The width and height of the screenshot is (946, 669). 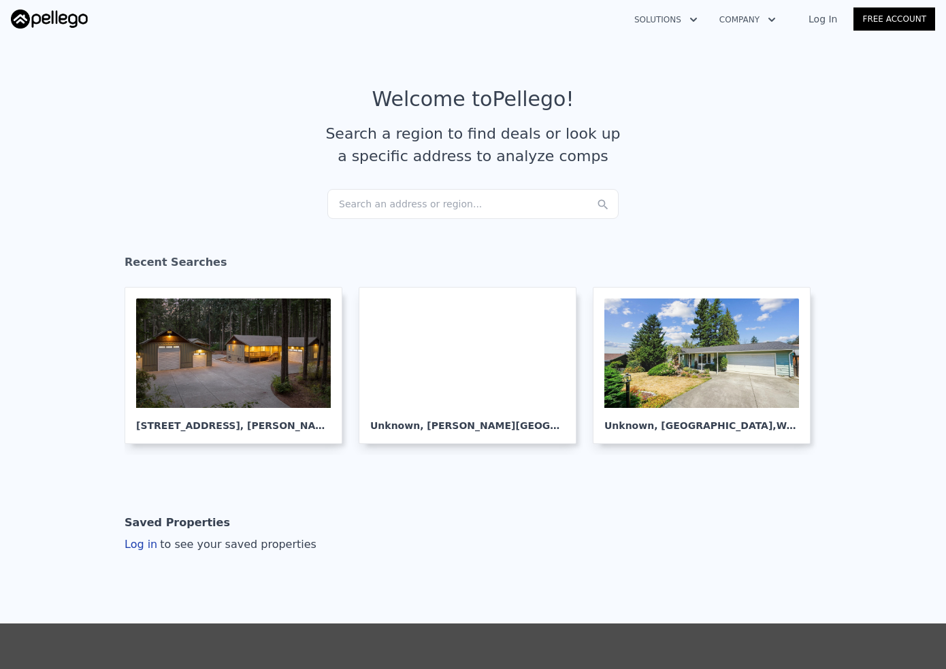 I want to click on span: to see your saved properties, so click(x=237, y=544).